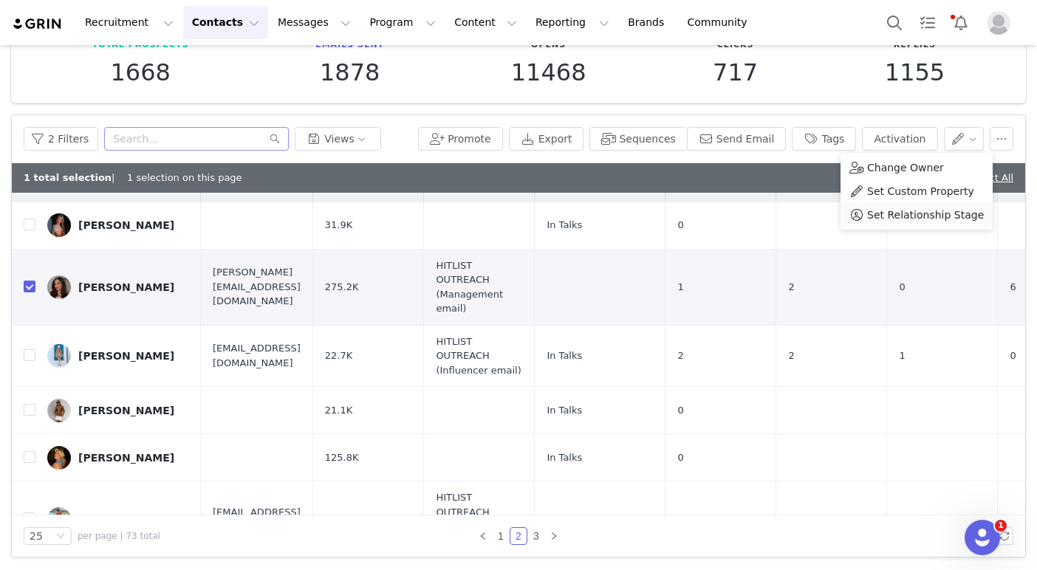  Describe the element at coordinates (554, 536) in the screenshot. I see `li: Next Page` at that location.